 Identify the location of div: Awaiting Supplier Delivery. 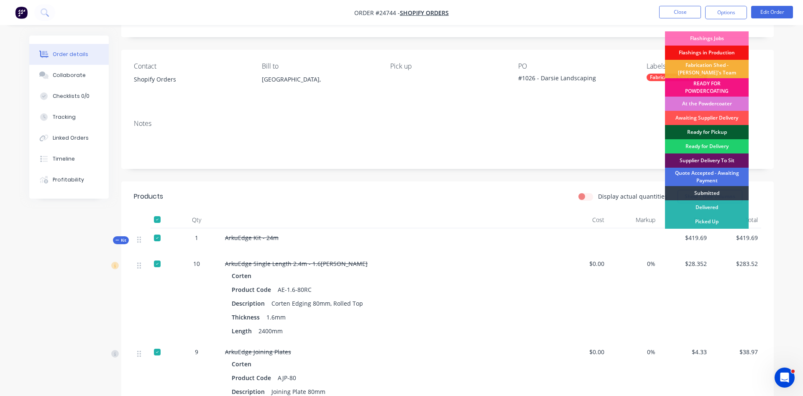
(707, 118).